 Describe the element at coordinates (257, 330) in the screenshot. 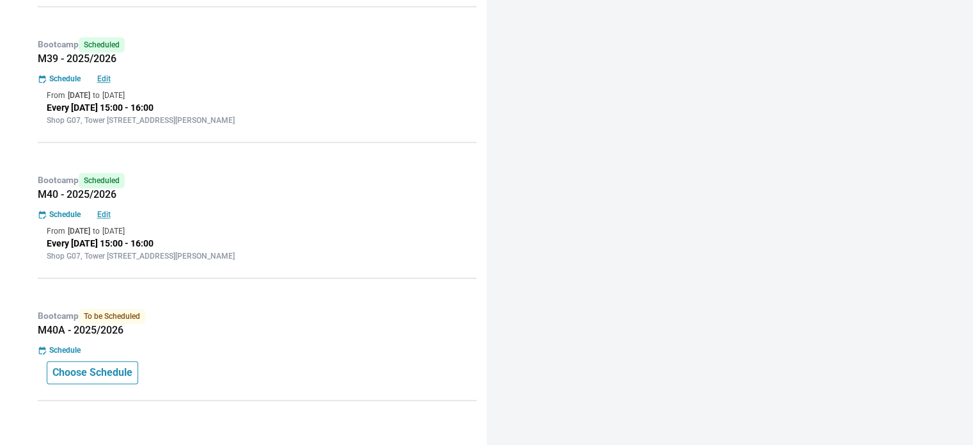

I see `h5: M40A - 2025/2026` at that location.